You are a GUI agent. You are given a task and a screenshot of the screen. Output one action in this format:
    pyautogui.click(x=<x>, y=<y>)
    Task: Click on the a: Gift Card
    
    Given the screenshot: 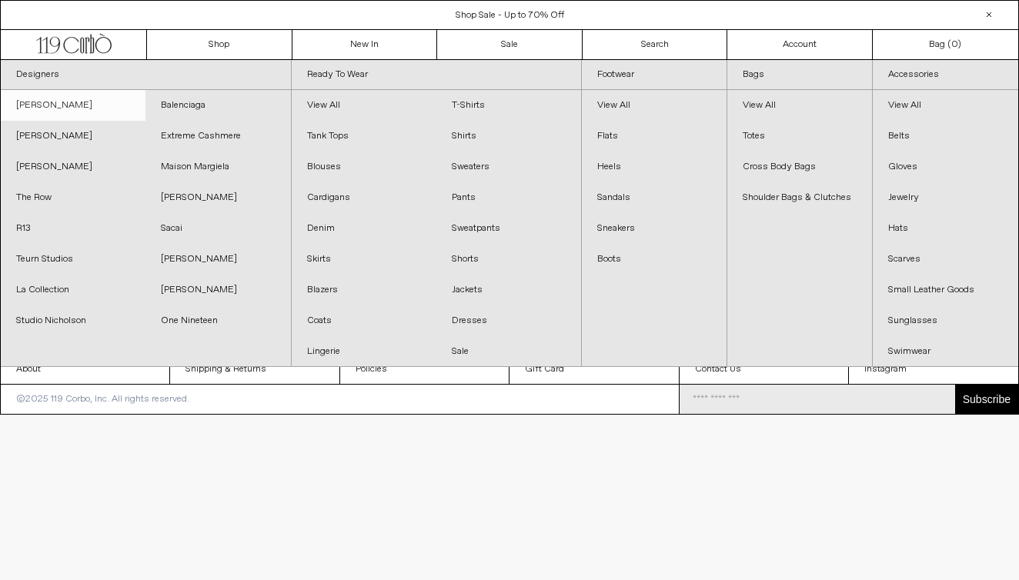 What is the action you would take?
    pyautogui.click(x=593, y=369)
    